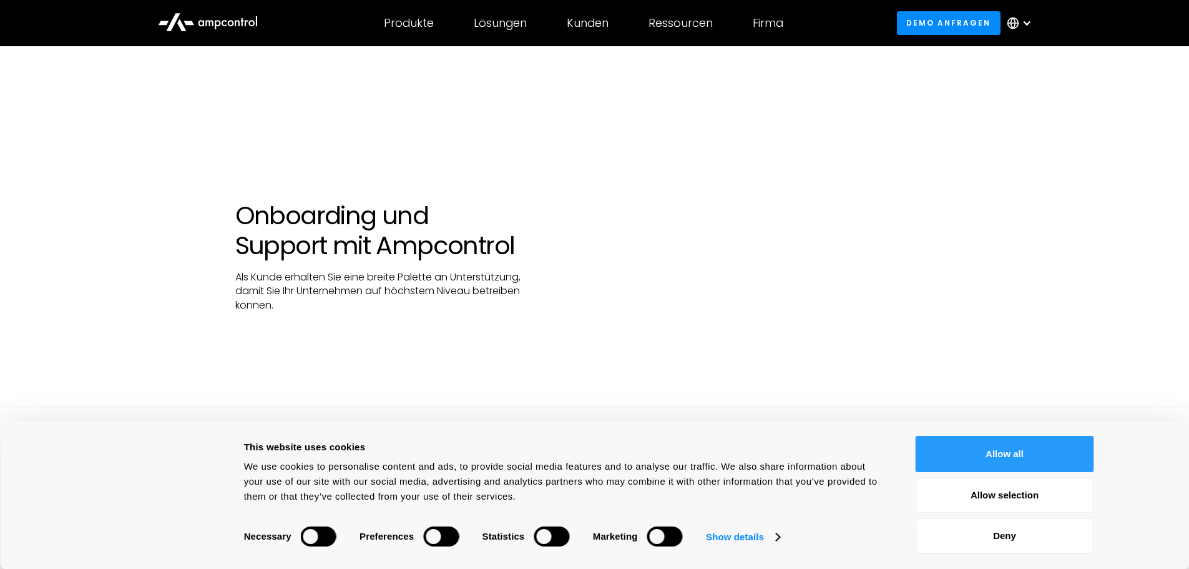 The image size is (1189, 569). Describe the element at coordinates (1005, 454) in the screenshot. I see `button: Allow all` at that location.